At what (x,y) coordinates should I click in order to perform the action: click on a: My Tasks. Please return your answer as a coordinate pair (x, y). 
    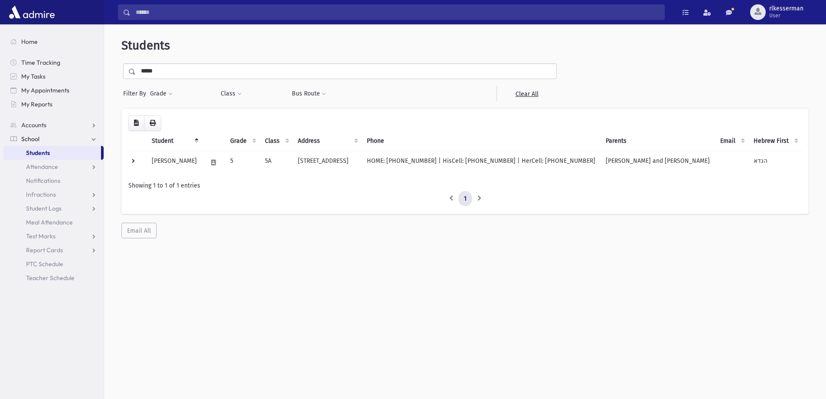
    Looking at the image, I should click on (53, 76).